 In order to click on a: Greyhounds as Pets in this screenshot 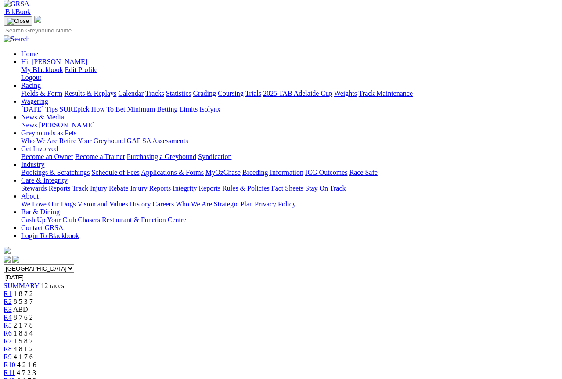, I will do `click(49, 133)`.